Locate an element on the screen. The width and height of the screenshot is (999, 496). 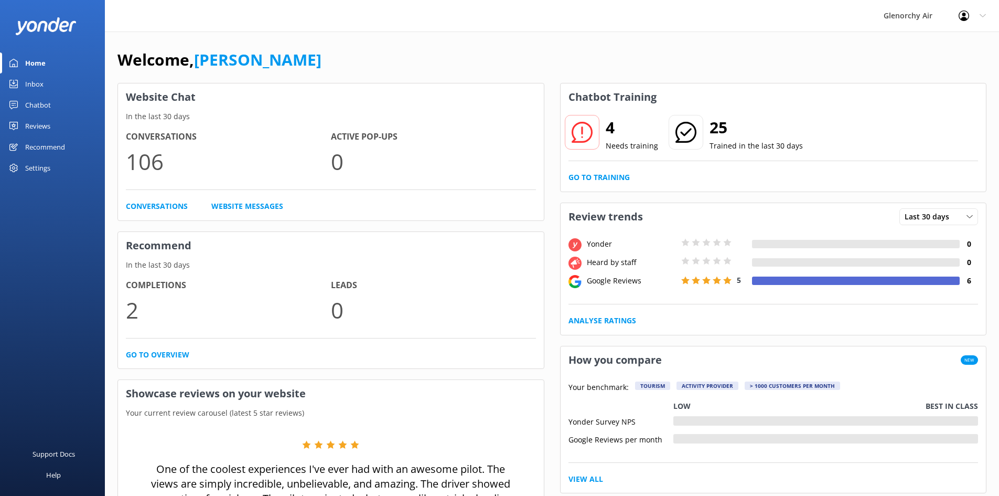
h3: Recommend is located at coordinates (331, 245).